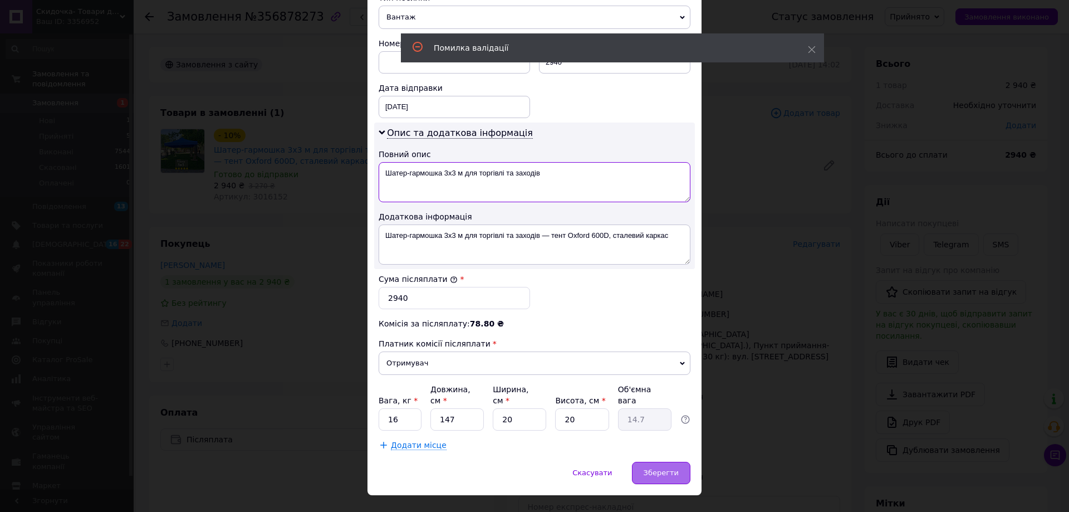 The height and width of the screenshot is (512, 1069). Describe the element at coordinates (419, 445) in the screenshot. I see `span: Додати місце` at that location.